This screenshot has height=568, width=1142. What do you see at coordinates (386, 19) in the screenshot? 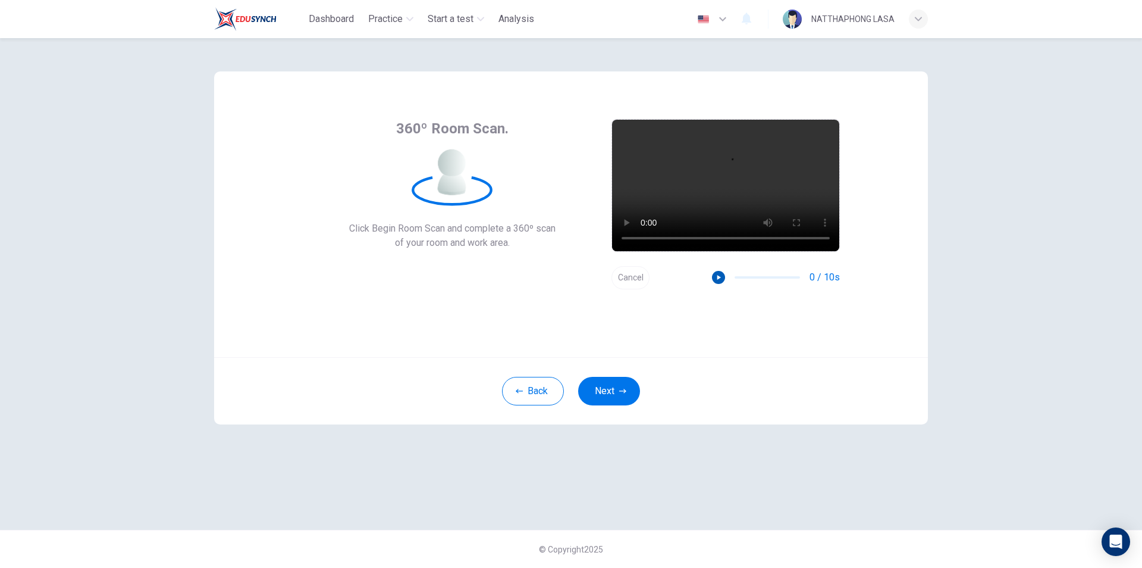
I see `span: Practice` at bounding box center [386, 19].